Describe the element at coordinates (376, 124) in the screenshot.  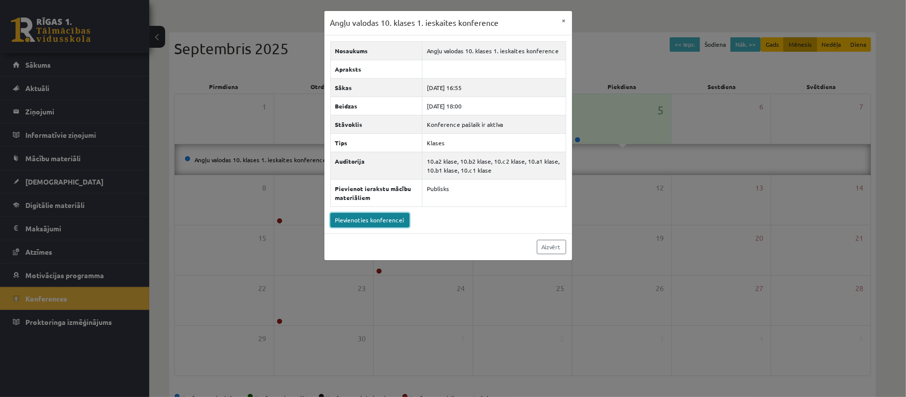
I see `th: Stāvoklis` at that location.